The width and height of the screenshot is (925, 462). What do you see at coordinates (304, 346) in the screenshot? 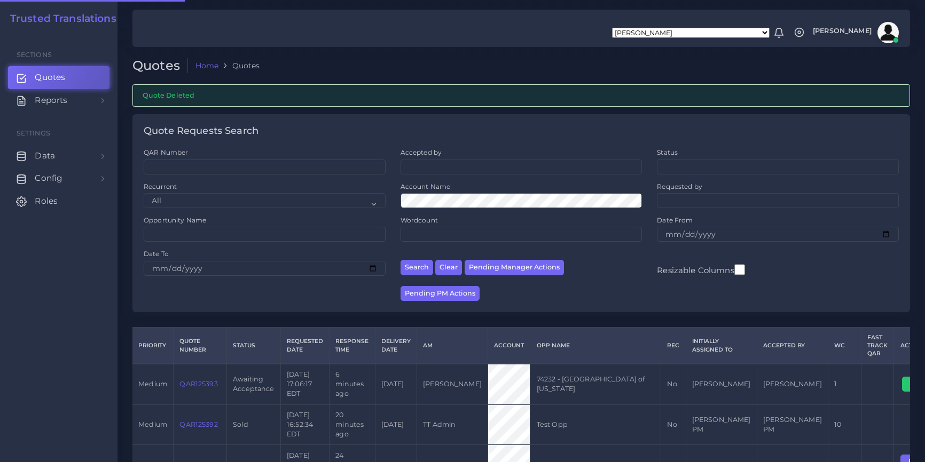
I see `th: Requested Date` at bounding box center [304, 346].